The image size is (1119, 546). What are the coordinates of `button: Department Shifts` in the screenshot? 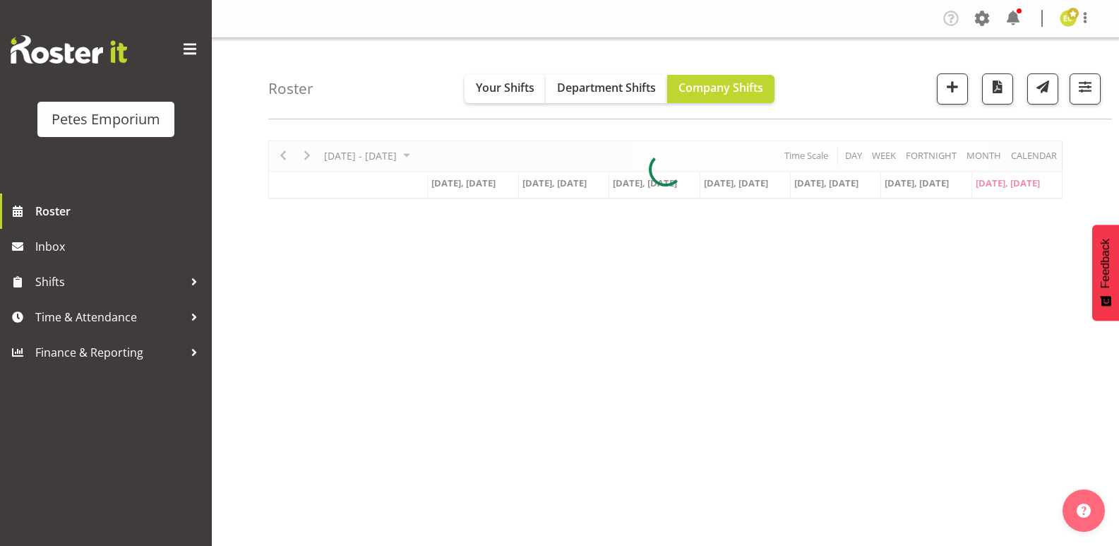 It's located at (606, 89).